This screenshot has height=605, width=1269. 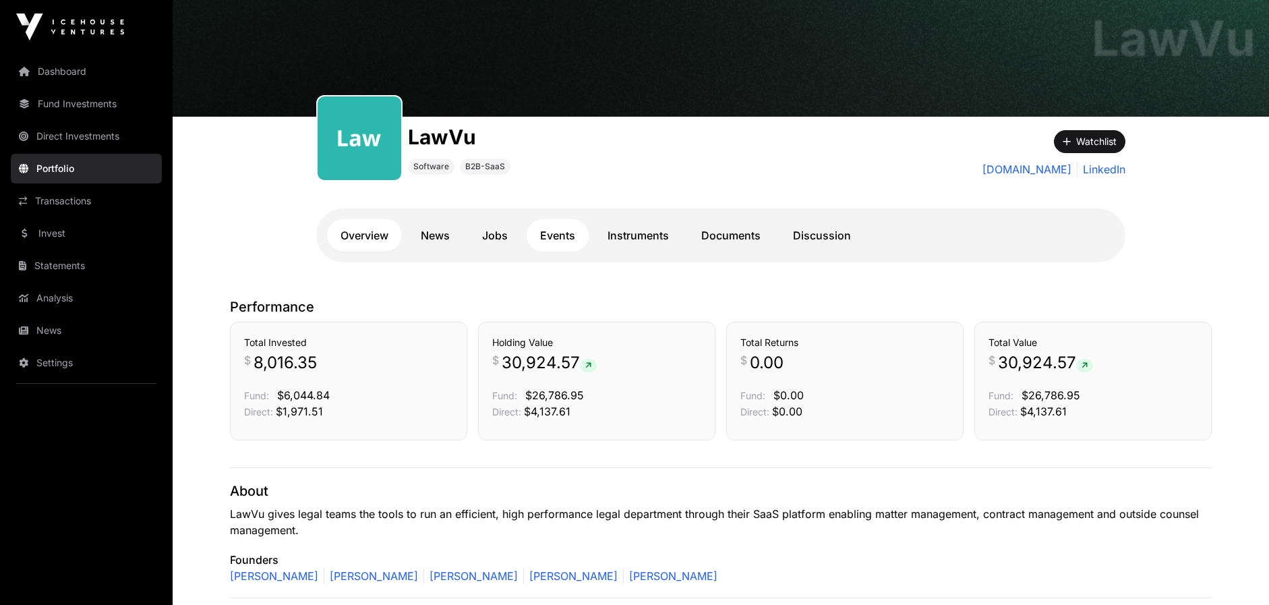 I want to click on span: Software, so click(x=431, y=167).